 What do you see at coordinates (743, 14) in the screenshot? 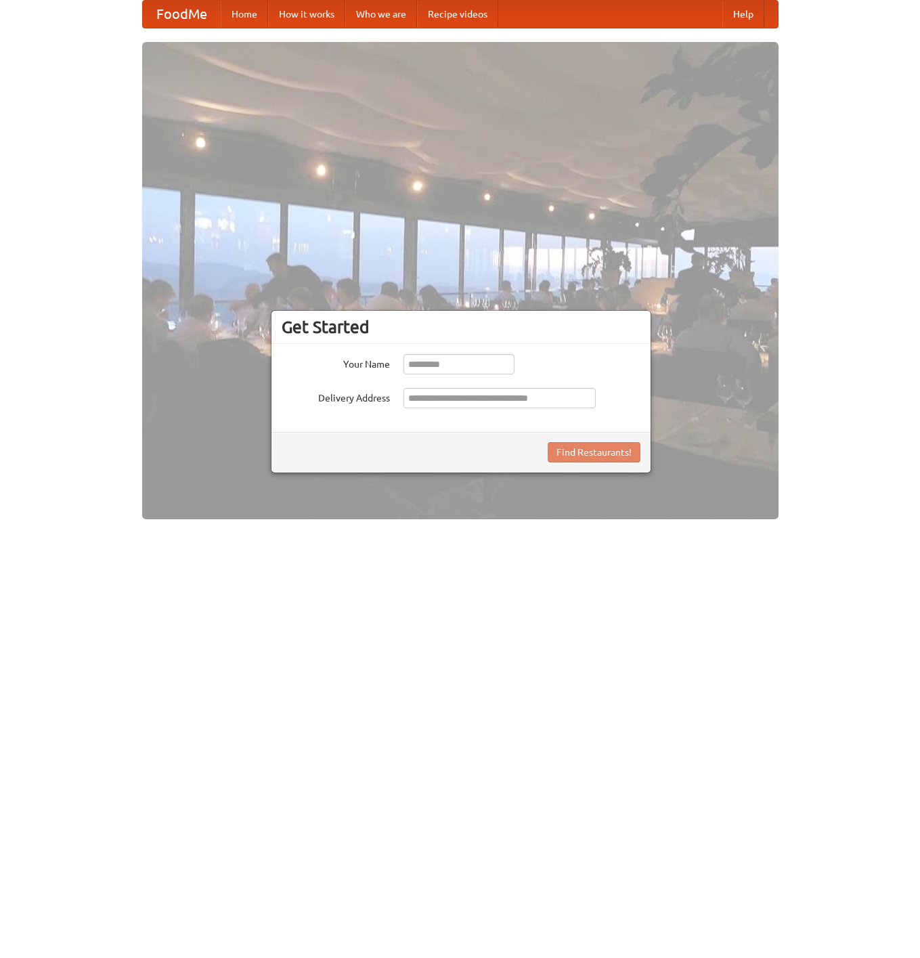
I see `a: Help` at bounding box center [743, 14].